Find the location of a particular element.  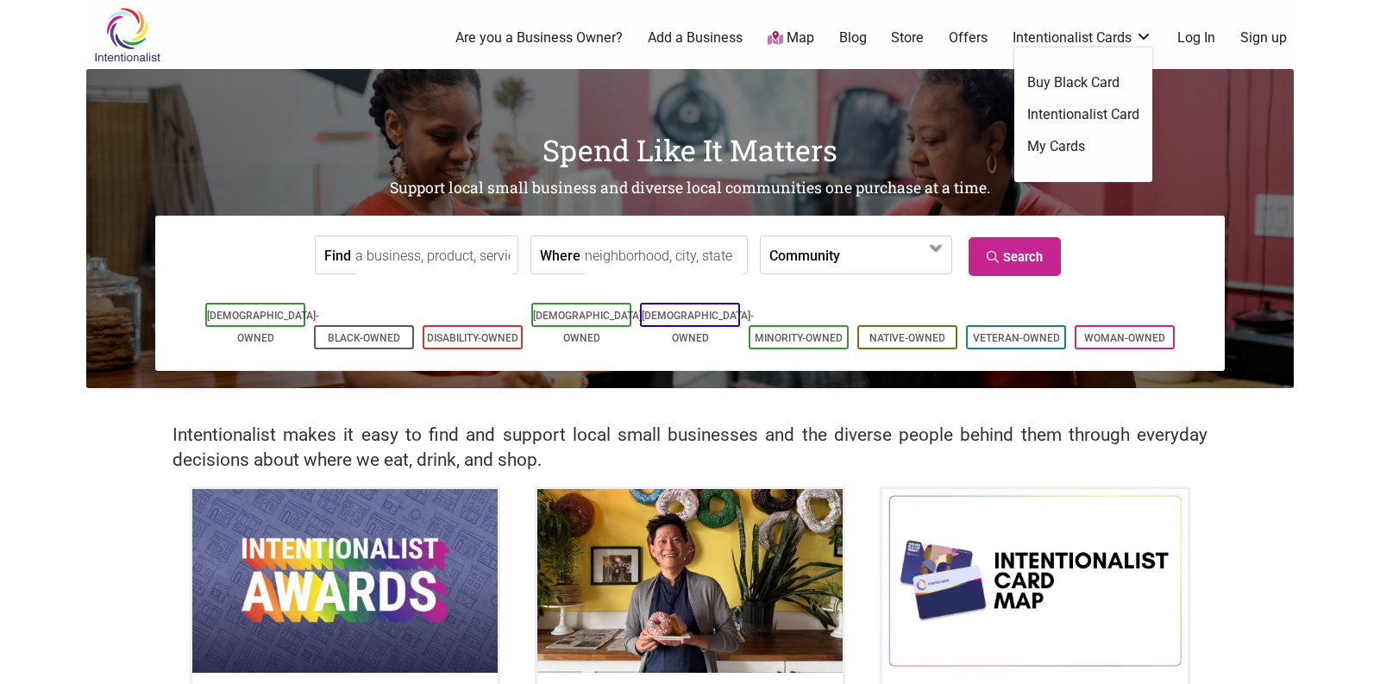

a: Map is located at coordinates (791, 38).